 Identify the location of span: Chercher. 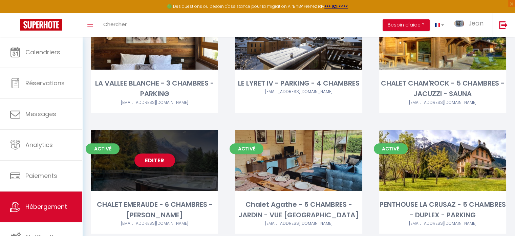
(115, 24).